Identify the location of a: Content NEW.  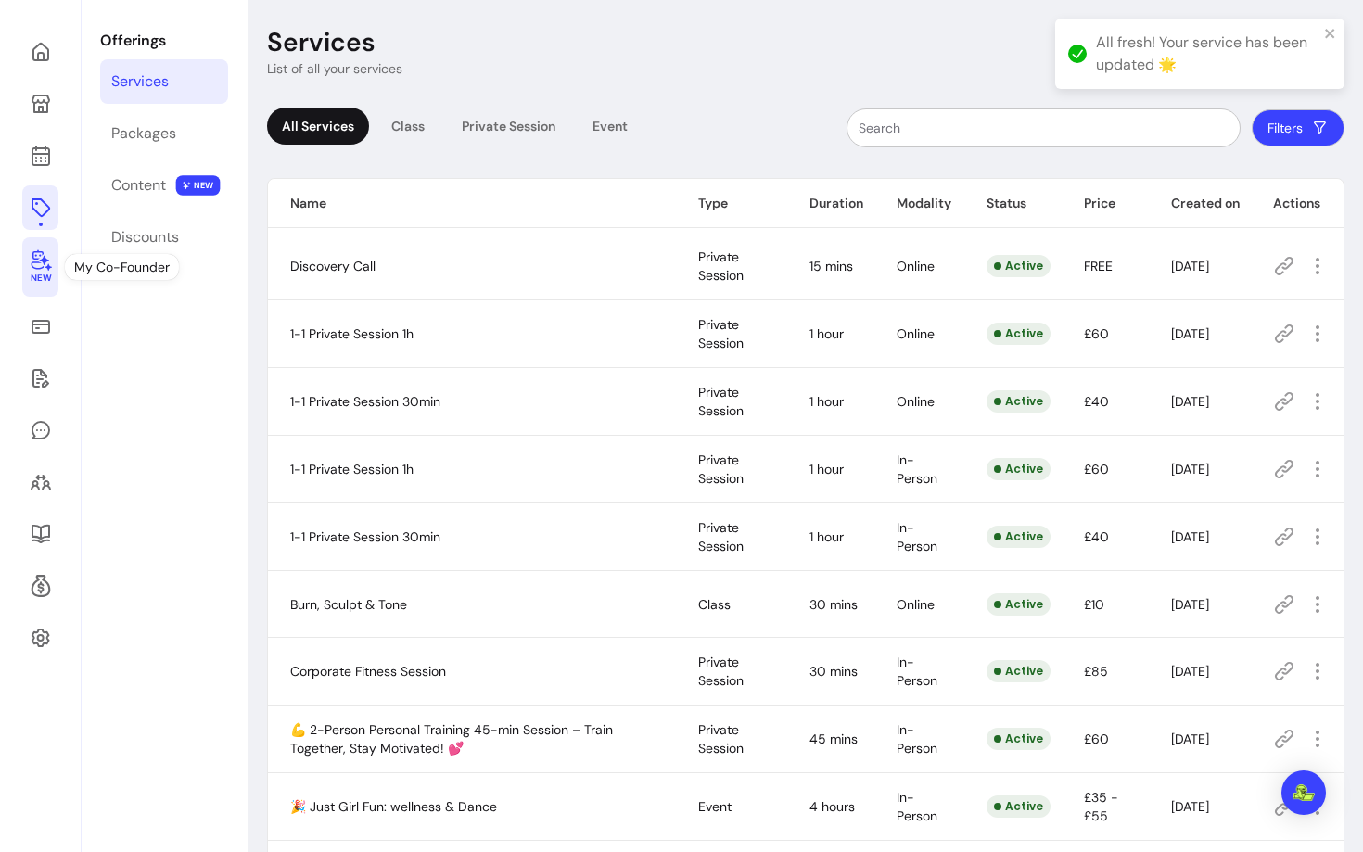
(164, 185).